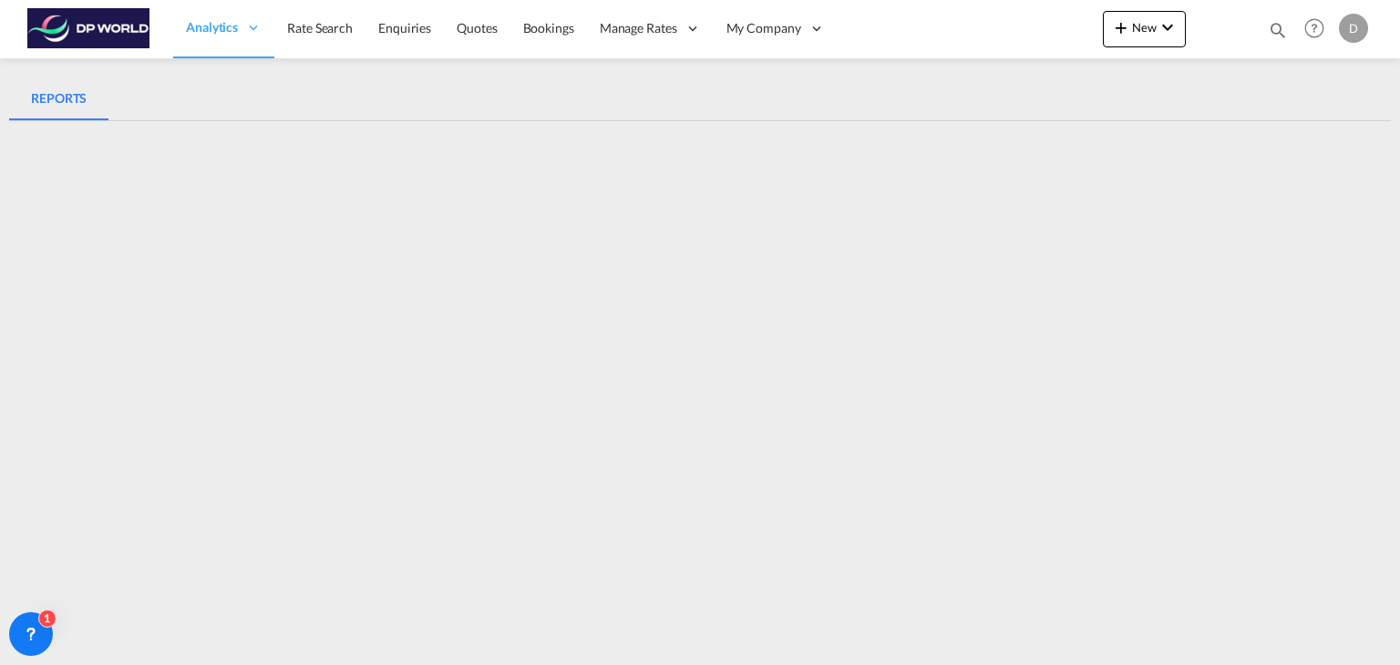 This screenshot has width=1400, height=665. I want to click on span: Rate Search, so click(320, 27).